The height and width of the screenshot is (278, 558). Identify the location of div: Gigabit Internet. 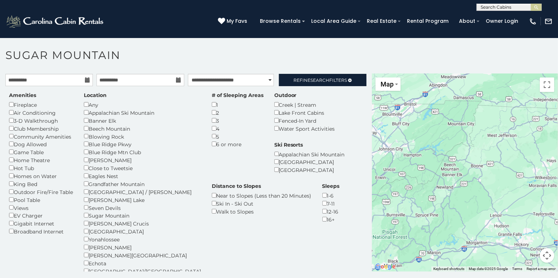
(41, 223).